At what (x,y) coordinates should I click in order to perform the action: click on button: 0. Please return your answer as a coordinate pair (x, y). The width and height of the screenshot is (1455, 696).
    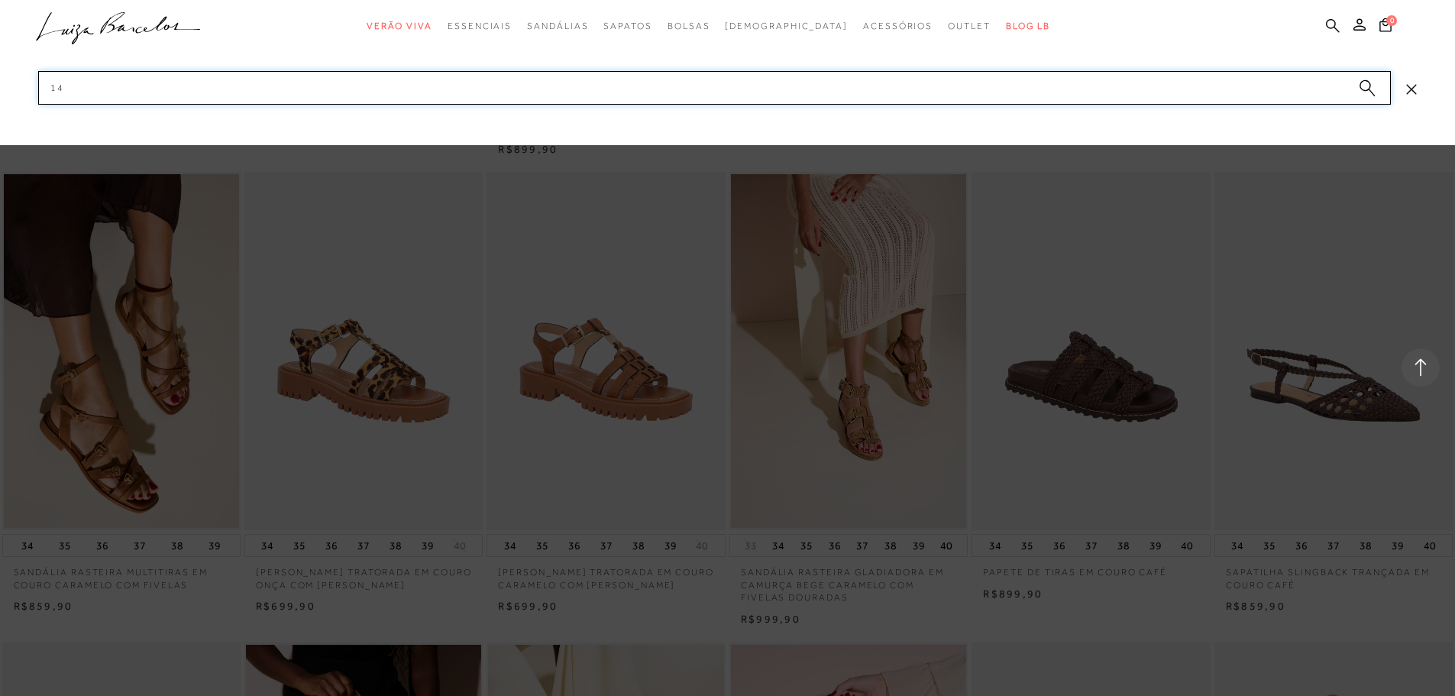
    Looking at the image, I should click on (1385, 27).